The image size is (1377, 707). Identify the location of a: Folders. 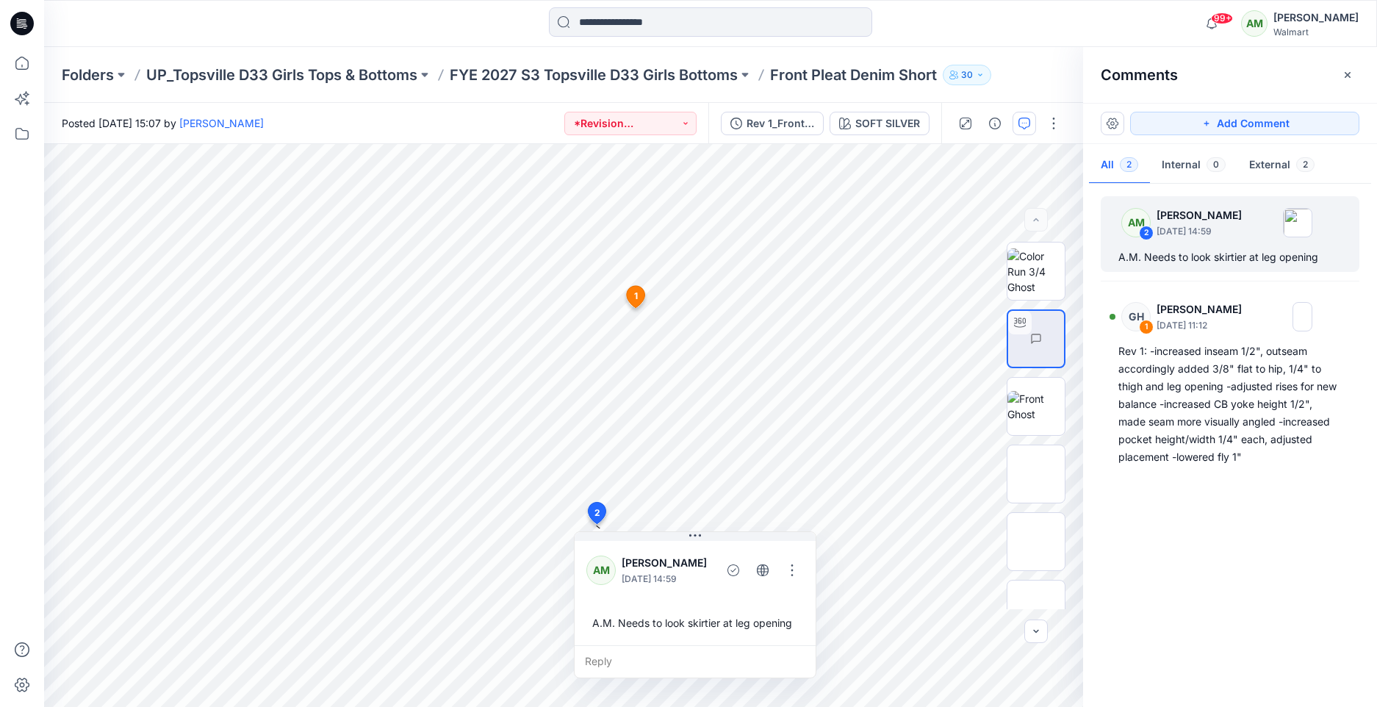
(87, 75).